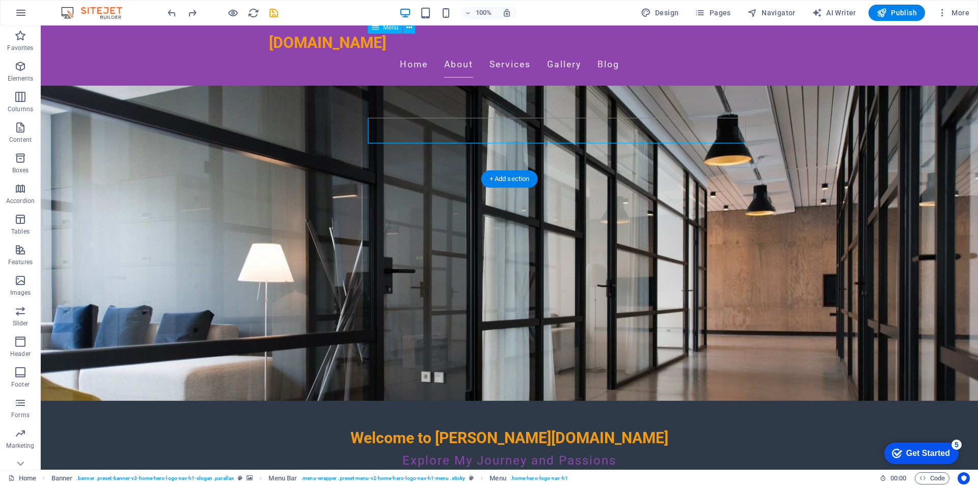 This screenshot has height=486, width=978. What do you see at coordinates (20, 109) in the screenshot?
I see `p: Columns` at bounding box center [20, 109].